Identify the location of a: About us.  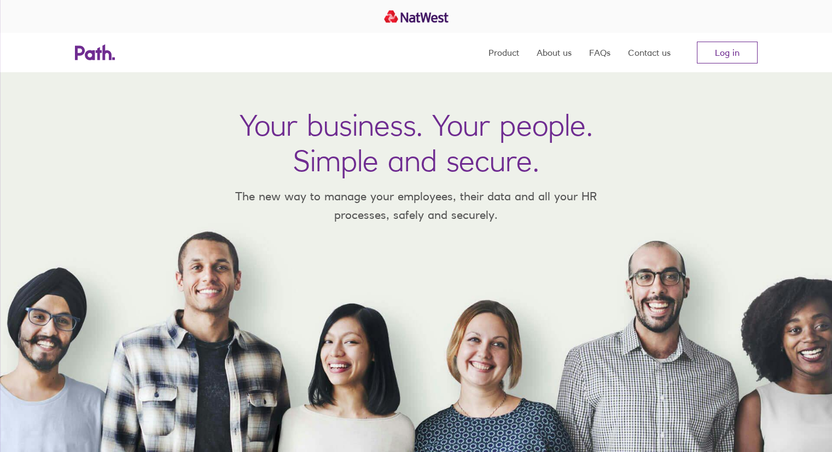
(554, 53).